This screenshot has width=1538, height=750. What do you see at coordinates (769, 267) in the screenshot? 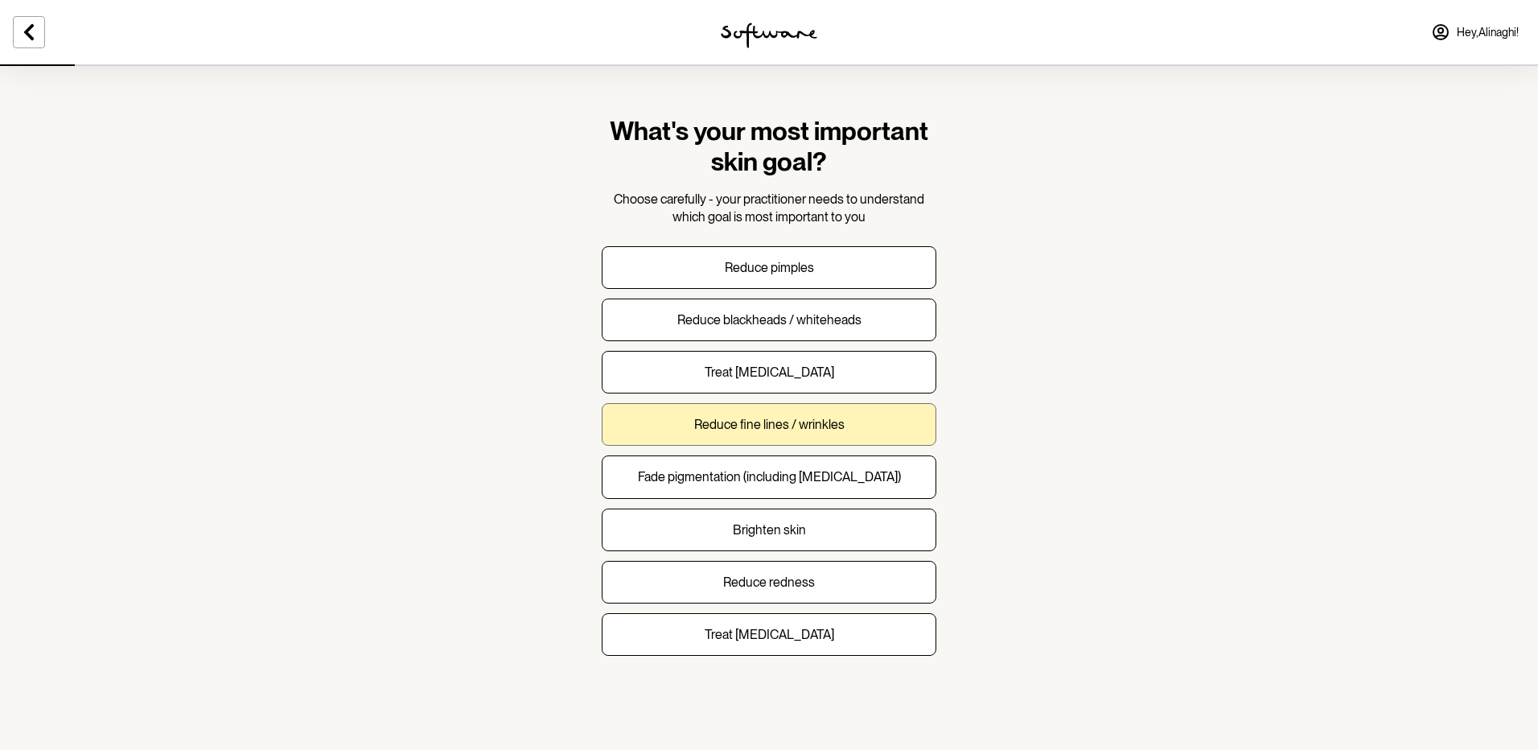
I see `button: Reduce pimples` at bounding box center [769, 267].